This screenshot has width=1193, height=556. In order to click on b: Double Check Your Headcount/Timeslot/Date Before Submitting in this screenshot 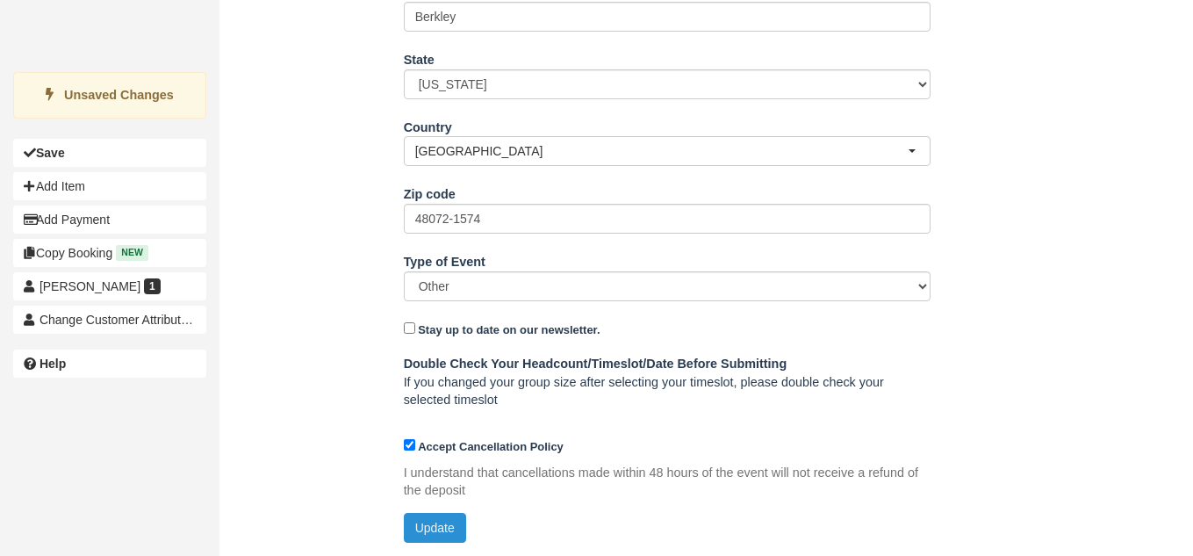, I will do `click(595, 363)`.